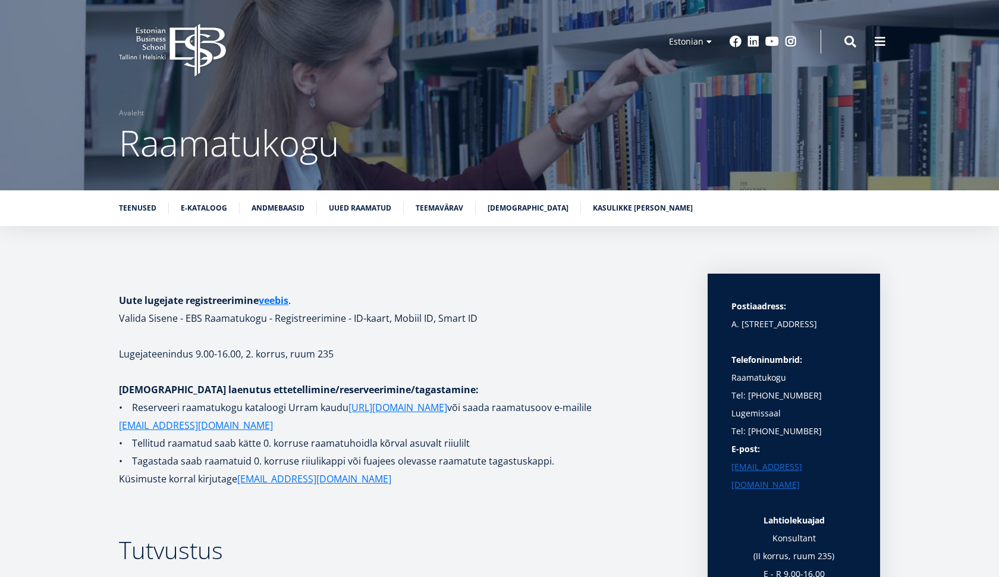 The width and height of the screenshot is (999, 577). Describe the element at coordinates (735, 42) in the screenshot. I see `a: Facebook` at that location.